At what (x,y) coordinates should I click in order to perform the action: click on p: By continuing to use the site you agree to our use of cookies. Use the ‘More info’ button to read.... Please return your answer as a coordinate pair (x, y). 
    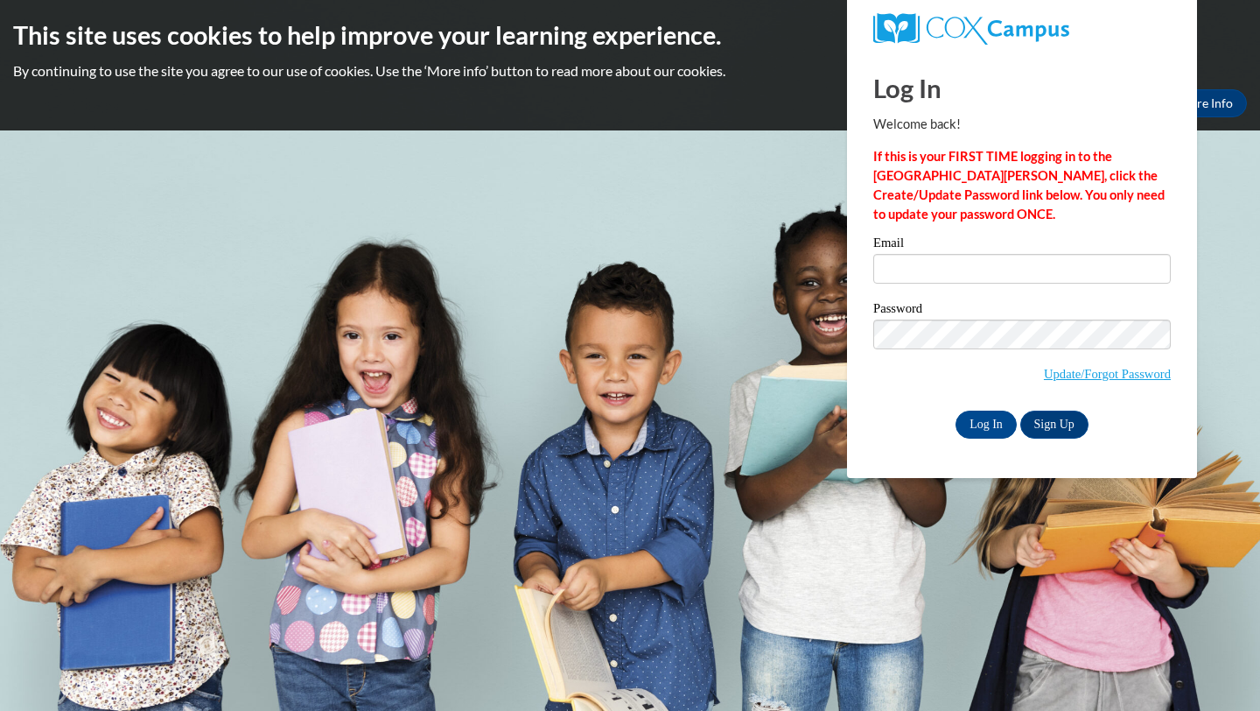
    Looking at the image, I should click on (630, 71).